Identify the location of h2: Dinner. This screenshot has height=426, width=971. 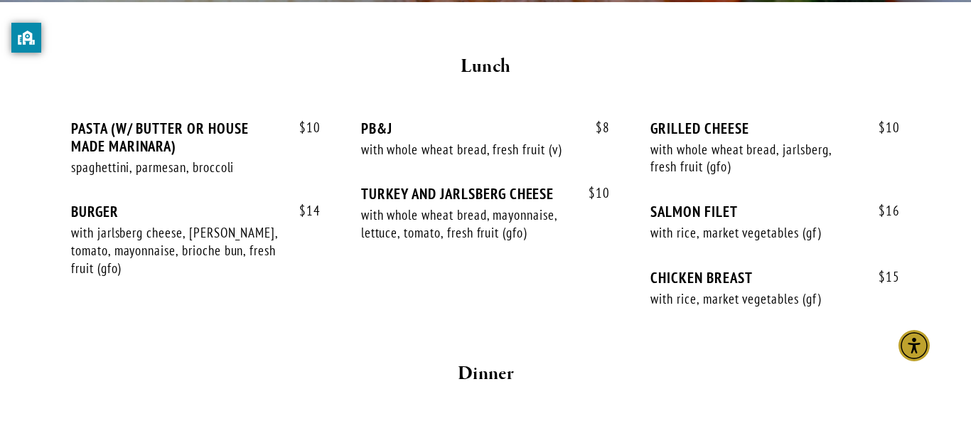
(485, 374).